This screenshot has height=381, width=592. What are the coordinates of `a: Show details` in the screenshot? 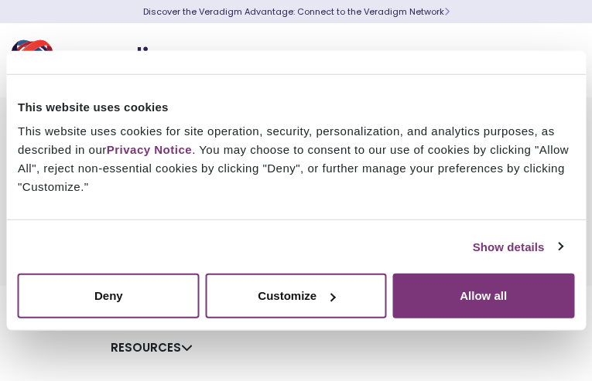 It's located at (518, 247).